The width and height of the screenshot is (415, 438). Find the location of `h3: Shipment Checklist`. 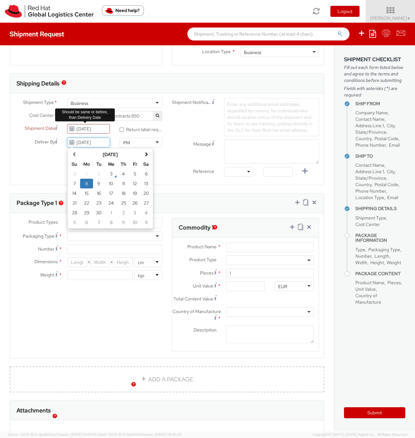

h3: Shipment Checklist is located at coordinates (374, 60).